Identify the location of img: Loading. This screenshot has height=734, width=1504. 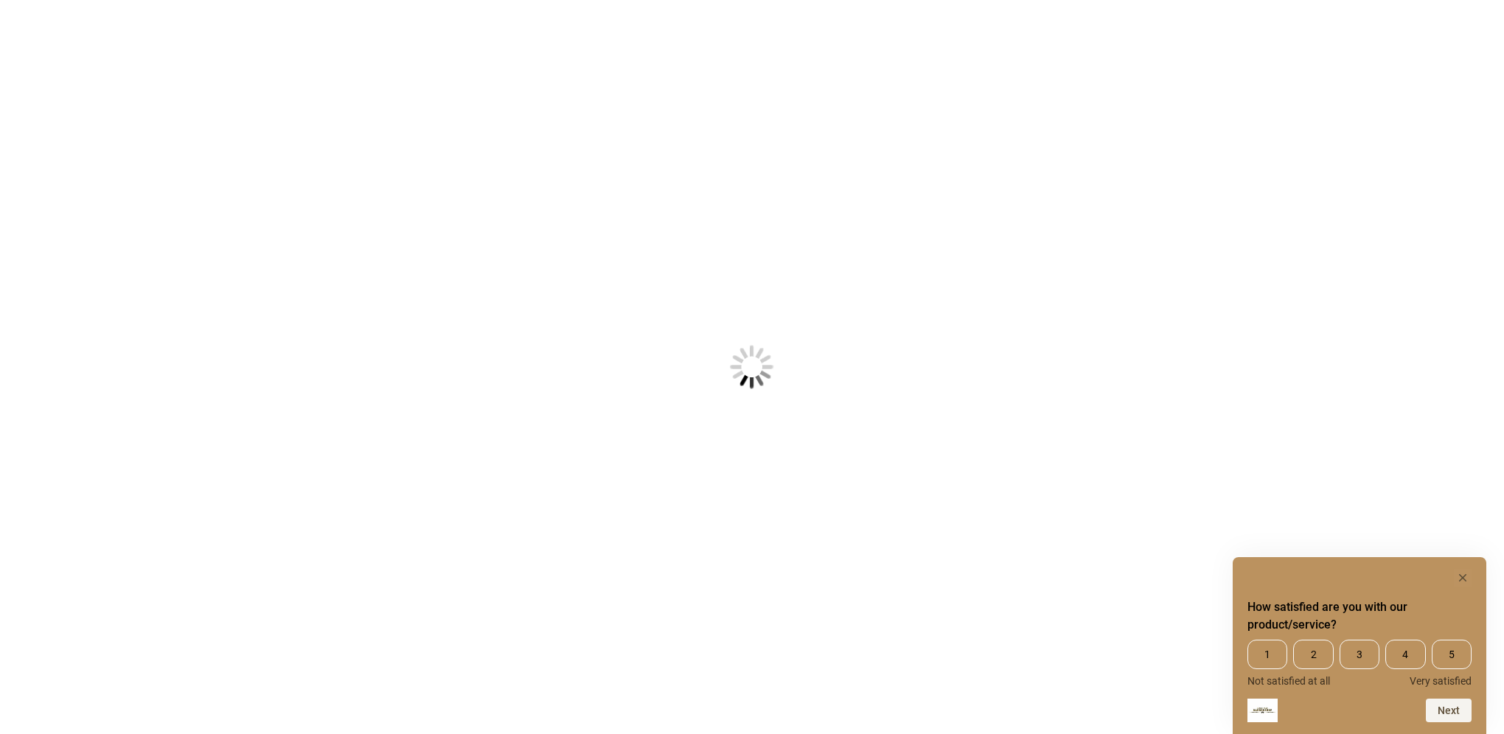
(752, 367).